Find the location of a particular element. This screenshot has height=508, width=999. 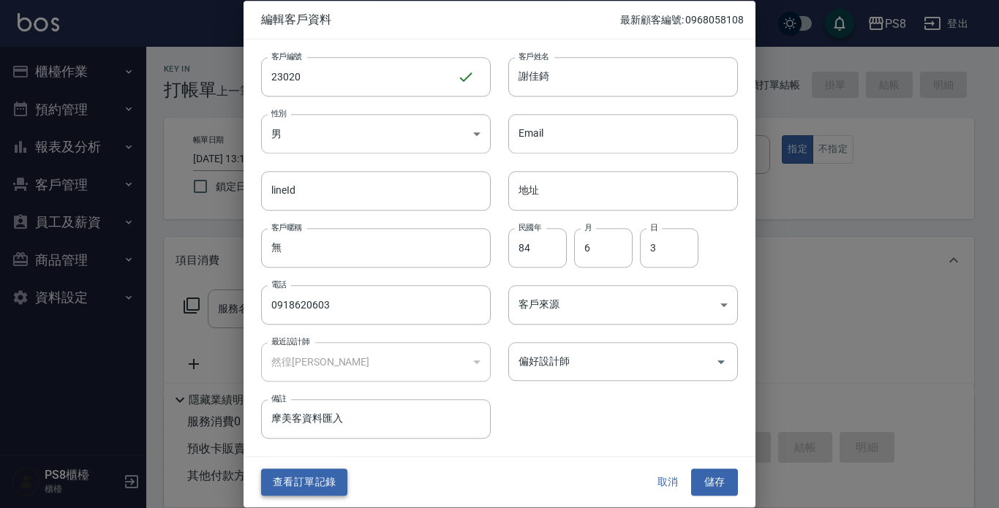

label: 客戶暱稱 is located at coordinates (287, 227).